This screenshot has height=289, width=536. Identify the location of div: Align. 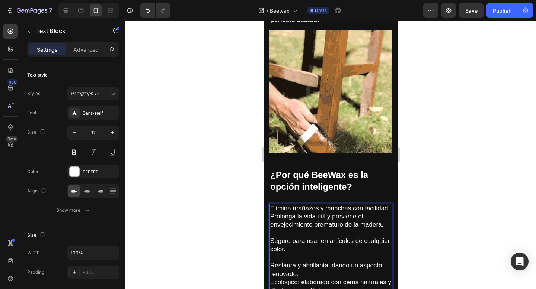
(38, 191).